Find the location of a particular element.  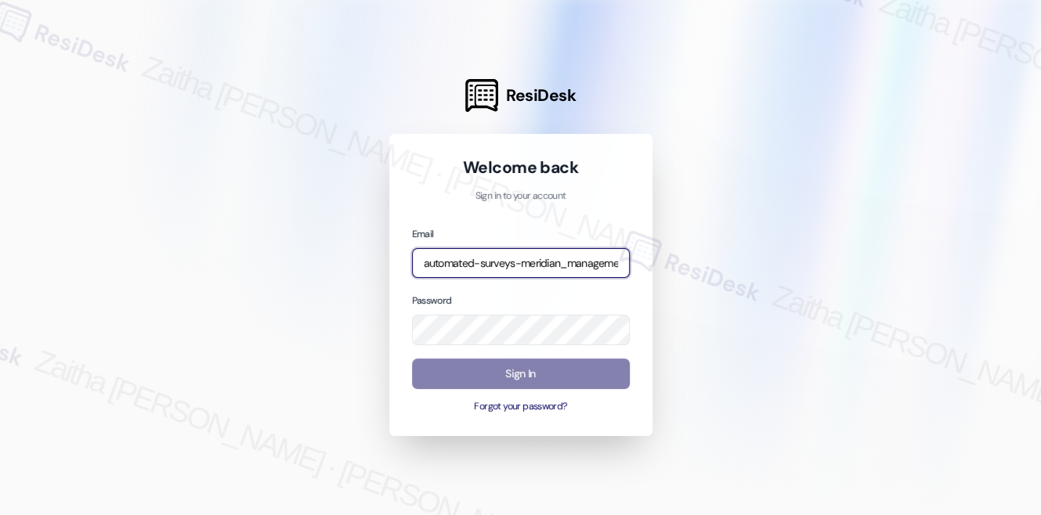

button: Forgot your password? is located at coordinates (521, 407).